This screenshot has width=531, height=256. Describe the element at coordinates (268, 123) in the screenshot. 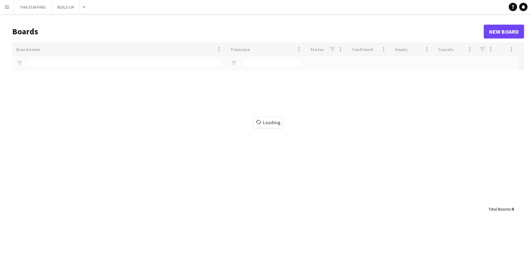

I see `span: Loading` at that location.